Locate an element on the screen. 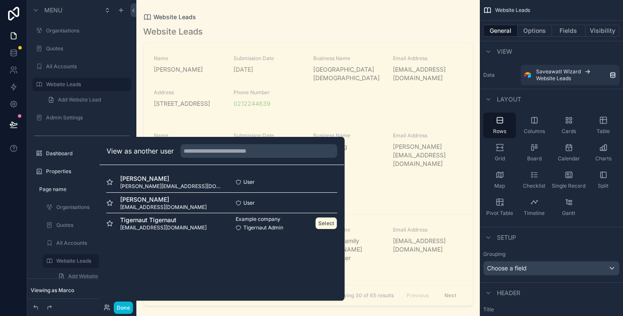  button: Pivot Table is located at coordinates (499, 207).